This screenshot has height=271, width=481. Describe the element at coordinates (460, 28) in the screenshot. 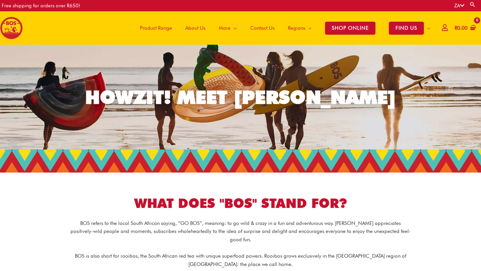

I see `bdi: 0.00` at that location.